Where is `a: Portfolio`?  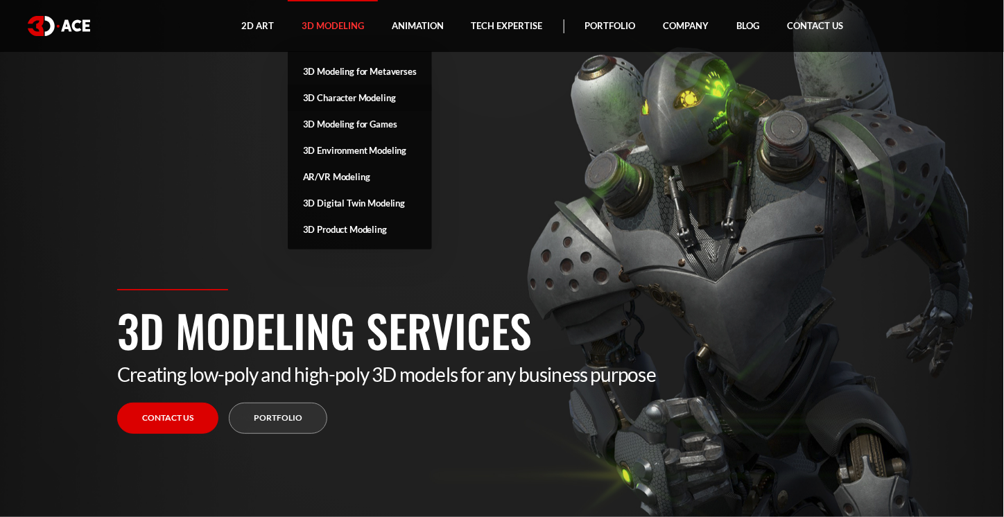
a: Portfolio is located at coordinates (278, 418).